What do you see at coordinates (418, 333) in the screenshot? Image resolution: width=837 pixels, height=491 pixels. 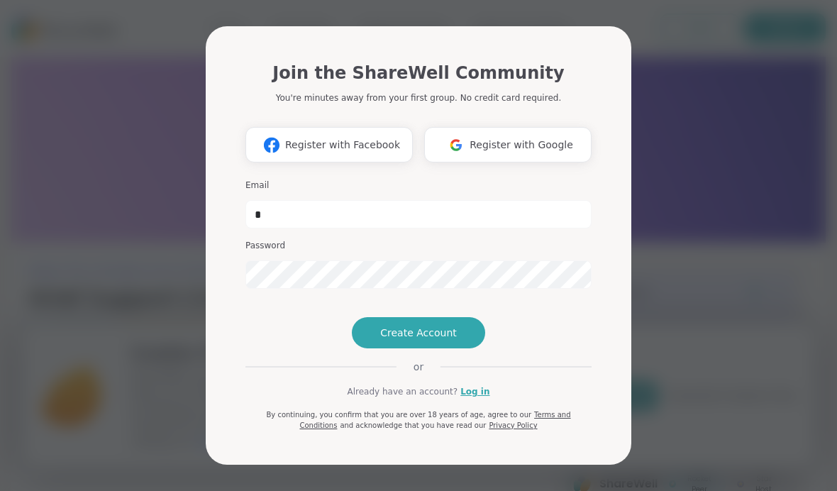 I see `span: Create Account` at bounding box center [418, 333].